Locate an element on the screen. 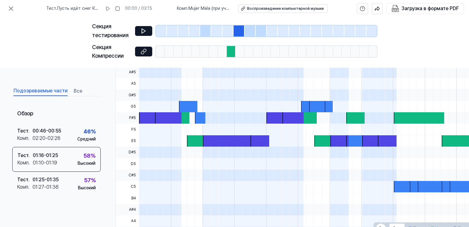 The image size is (469, 227). div: 00:46 - 00:55 is located at coordinates (47, 131).